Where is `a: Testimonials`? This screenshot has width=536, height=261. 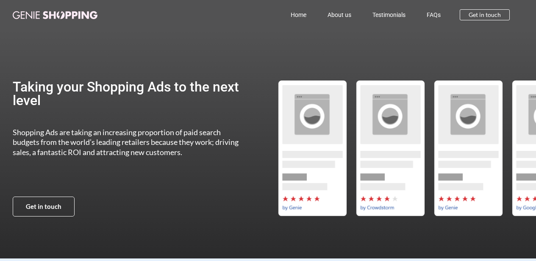
a: Testimonials is located at coordinates (389, 15).